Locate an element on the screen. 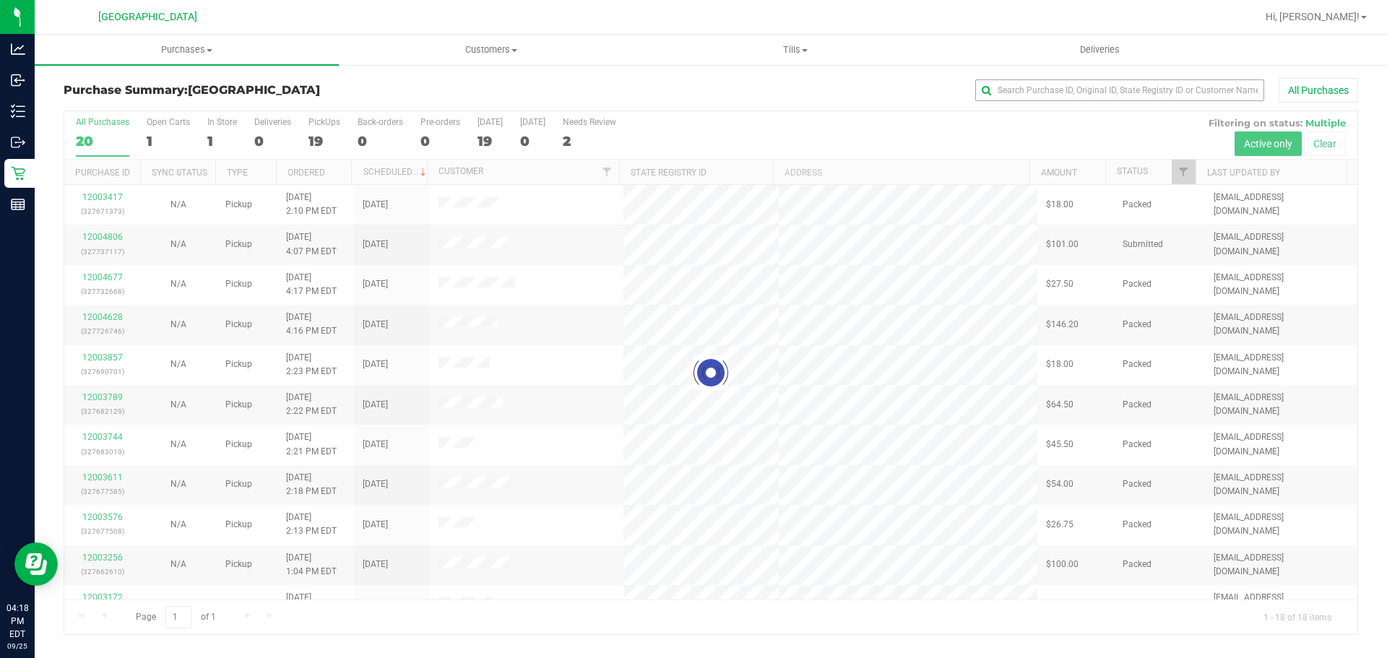 The width and height of the screenshot is (1387, 658). button: All Purchases is located at coordinates (1318, 90).